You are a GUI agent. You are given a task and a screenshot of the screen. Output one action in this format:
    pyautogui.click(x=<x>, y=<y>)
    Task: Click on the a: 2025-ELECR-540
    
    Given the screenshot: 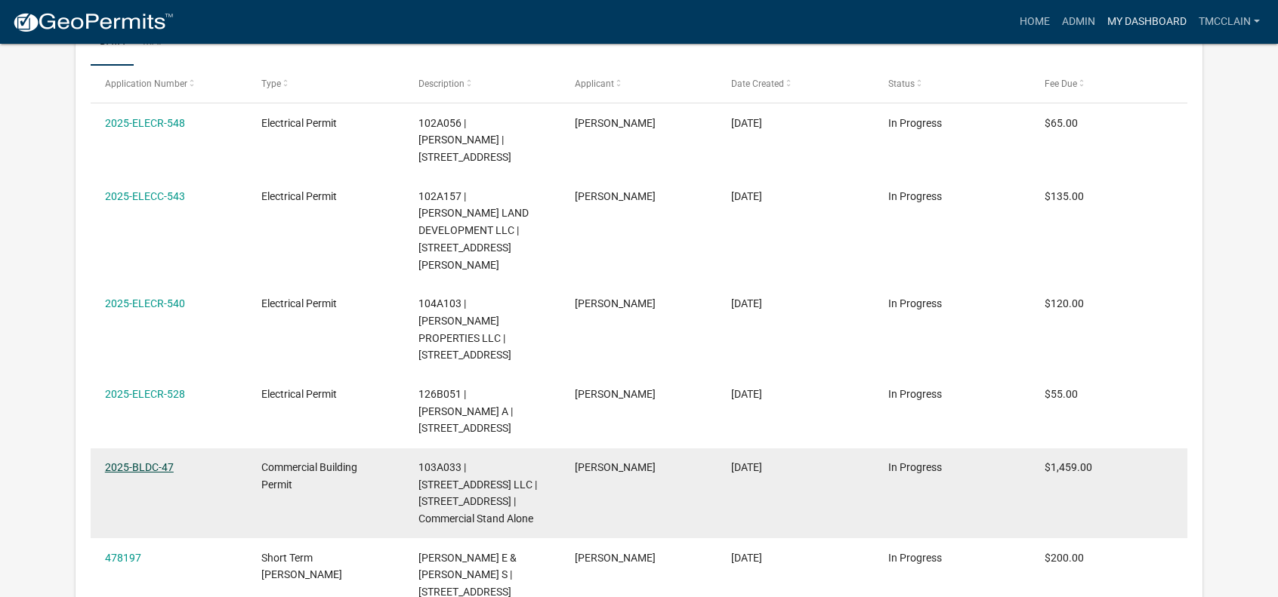 What is the action you would take?
    pyautogui.click(x=145, y=304)
    